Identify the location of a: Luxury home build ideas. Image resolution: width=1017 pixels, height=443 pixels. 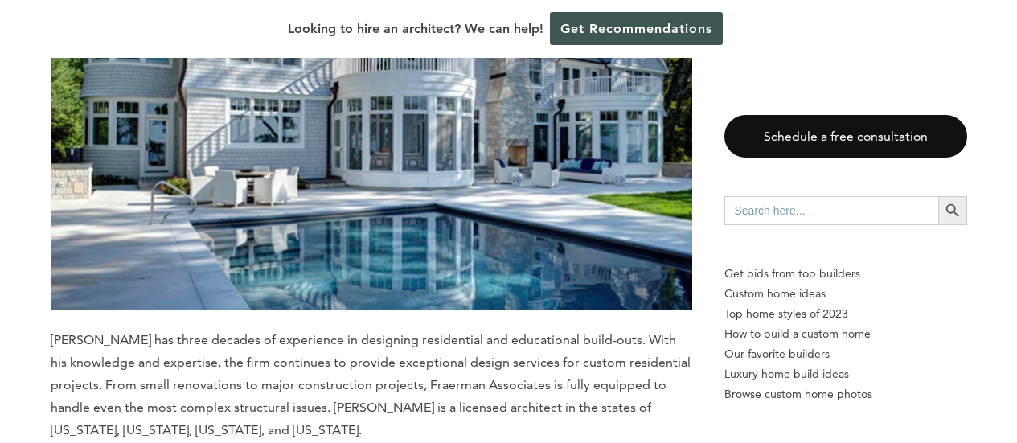
(846, 374).